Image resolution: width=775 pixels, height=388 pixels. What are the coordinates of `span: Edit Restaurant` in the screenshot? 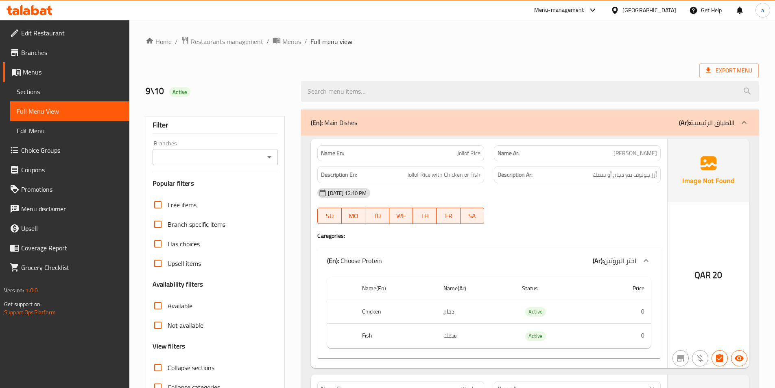 It's located at (72, 33).